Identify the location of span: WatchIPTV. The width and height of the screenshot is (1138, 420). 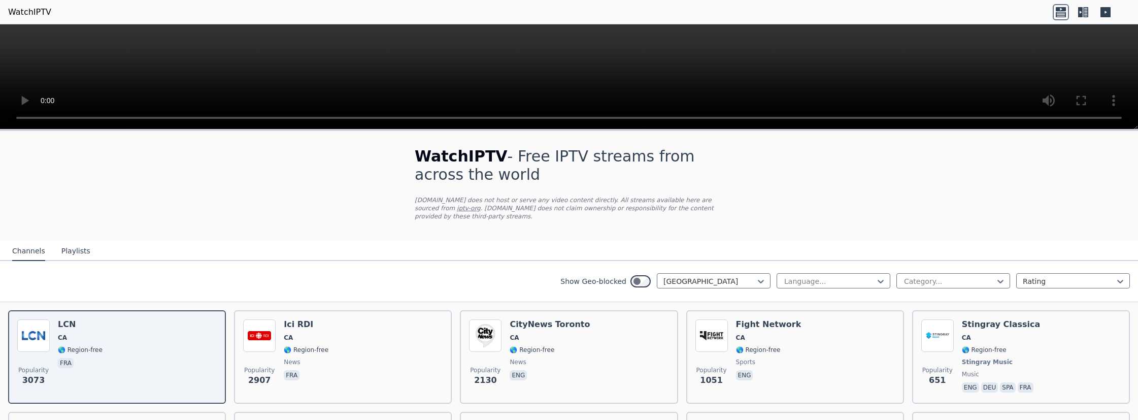
(461, 156).